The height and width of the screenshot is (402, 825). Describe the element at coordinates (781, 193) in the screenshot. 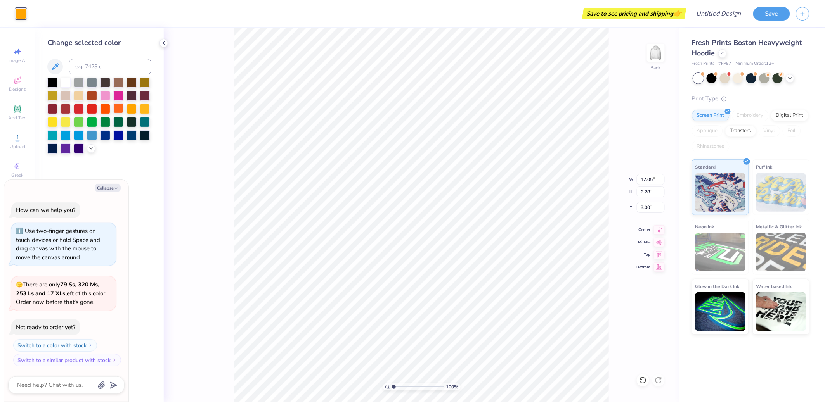

I see `img: Puff Ink` at that location.